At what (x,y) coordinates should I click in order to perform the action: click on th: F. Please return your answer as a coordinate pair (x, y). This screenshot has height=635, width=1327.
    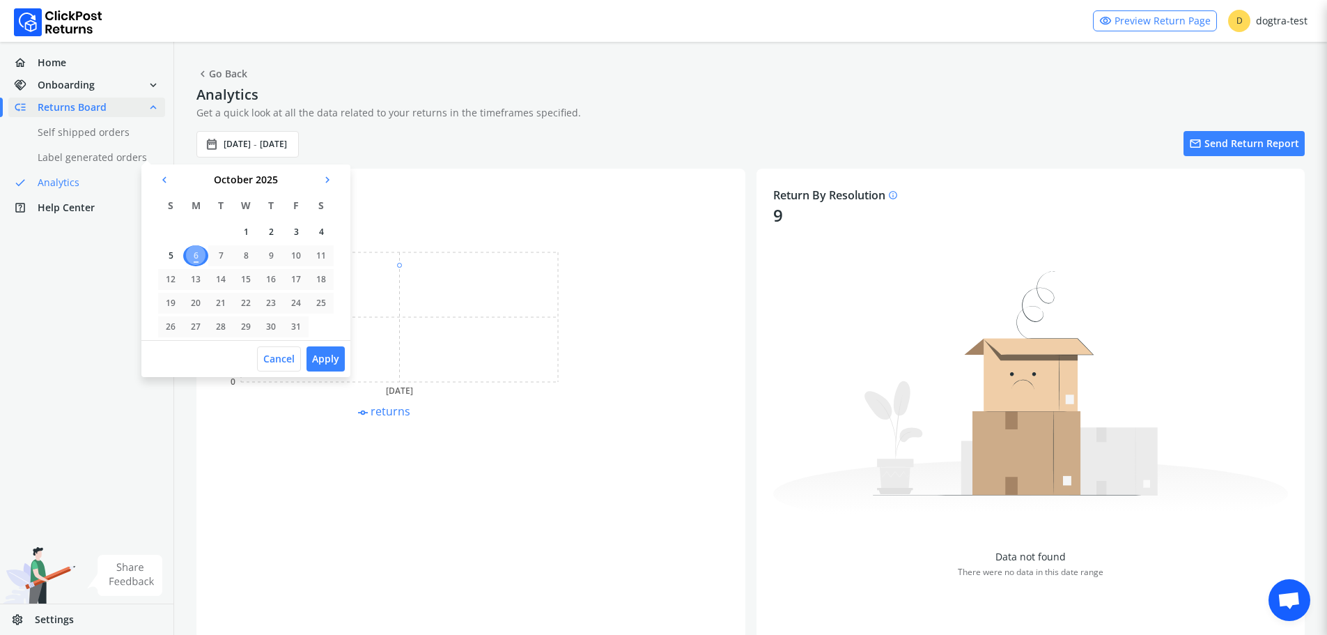
    Looking at the image, I should click on (296, 206).